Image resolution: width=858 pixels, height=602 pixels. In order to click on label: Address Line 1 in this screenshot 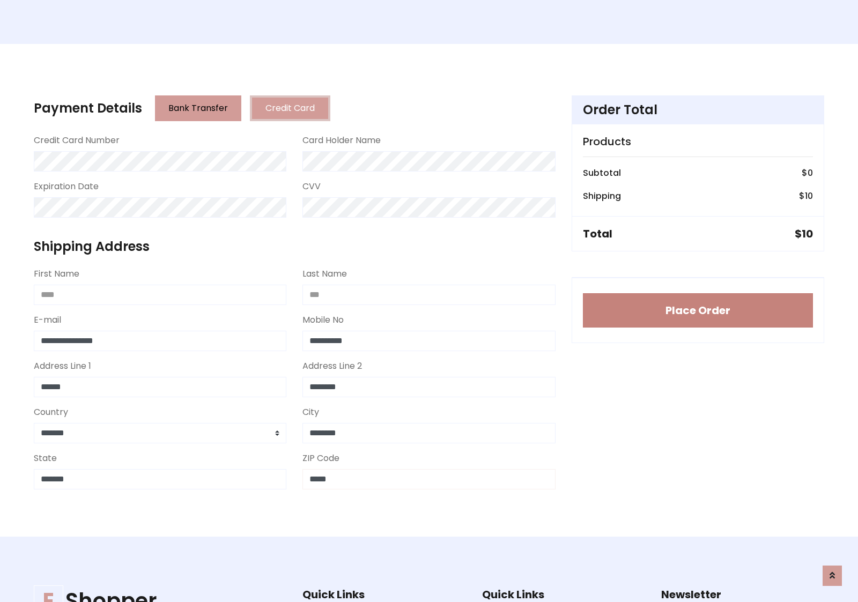, I will do `click(62, 366)`.